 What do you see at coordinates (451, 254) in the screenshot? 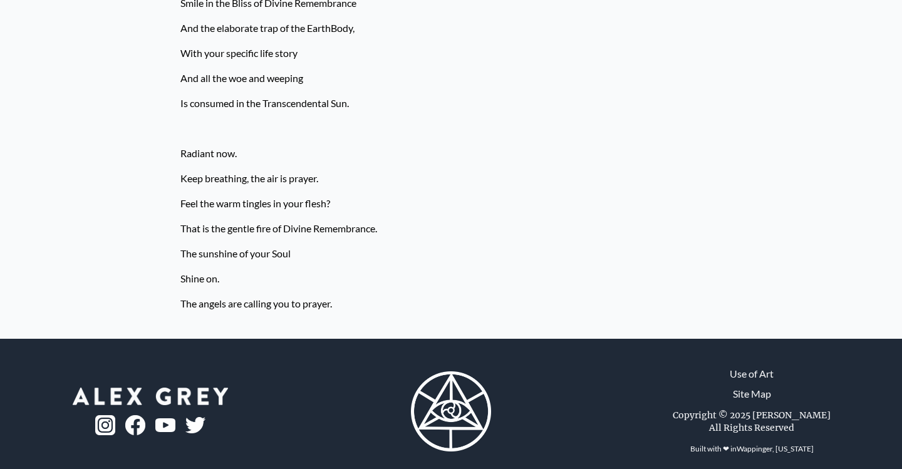
I see `p: The sunshine of your Soul` at bounding box center [451, 254].